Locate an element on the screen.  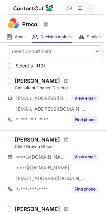
span: About is located at coordinates (20, 37).